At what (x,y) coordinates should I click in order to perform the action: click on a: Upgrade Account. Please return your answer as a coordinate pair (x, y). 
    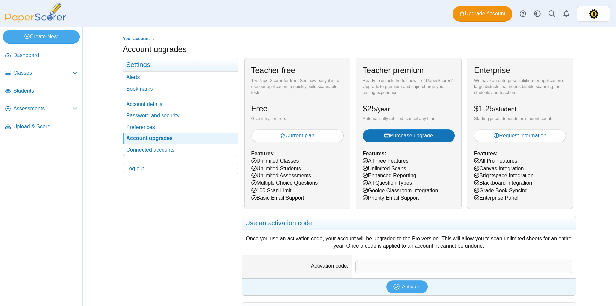
    Looking at the image, I should click on (482, 14).